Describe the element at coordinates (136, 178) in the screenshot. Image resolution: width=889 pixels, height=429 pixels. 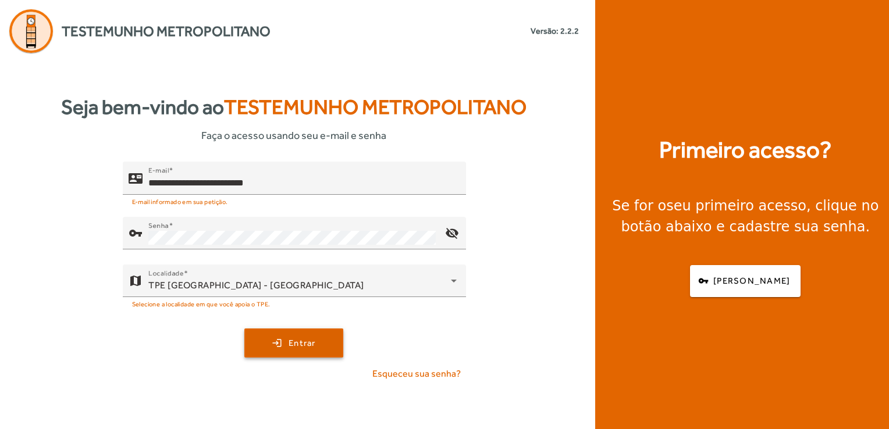
I see `mat-icon: contact_mail` at that location.